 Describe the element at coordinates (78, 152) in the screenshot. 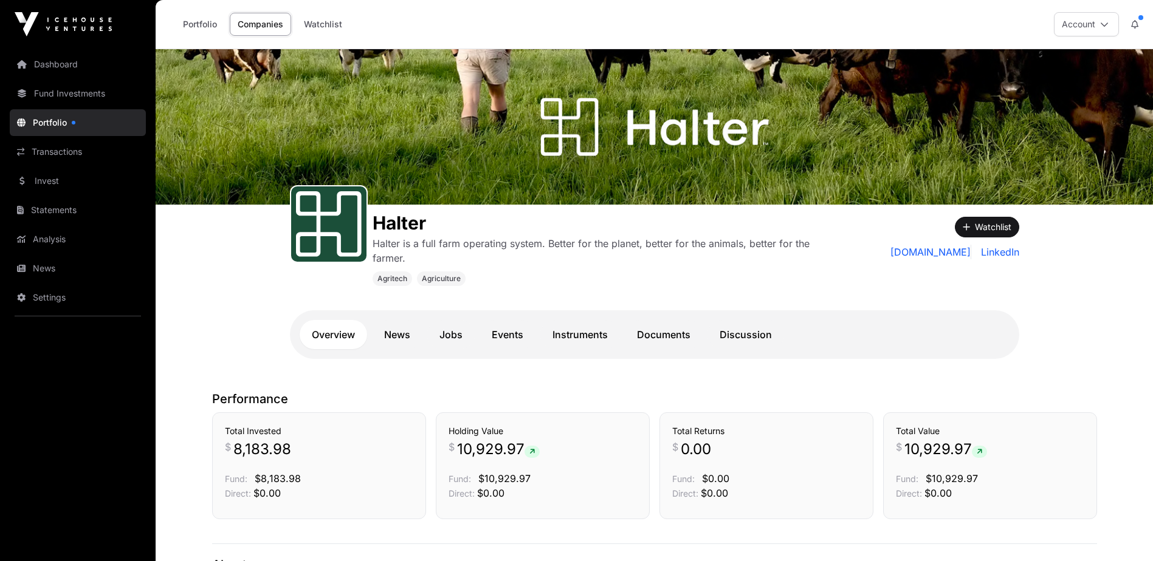

I see `a: Transactions` at that location.